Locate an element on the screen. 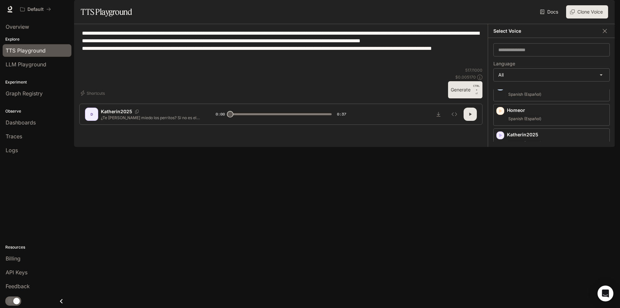 This screenshot has height=308, width=620. button: GenerateCTRL +⏎ is located at coordinates (465, 90).